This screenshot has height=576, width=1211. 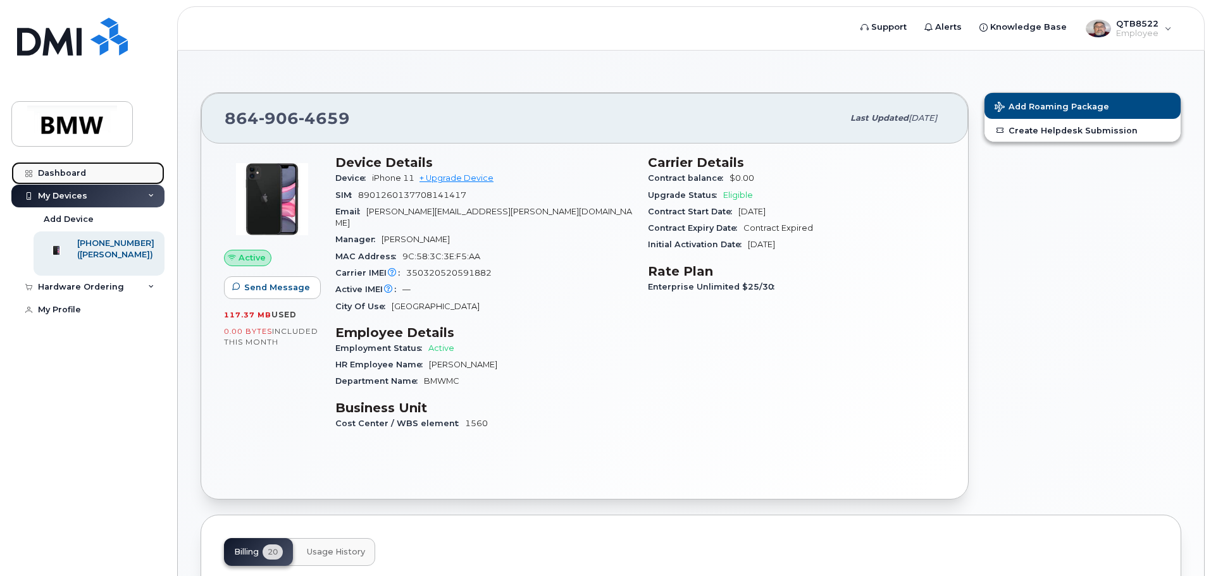 I want to click on span: Employment Status, so click(x=381, y=348).